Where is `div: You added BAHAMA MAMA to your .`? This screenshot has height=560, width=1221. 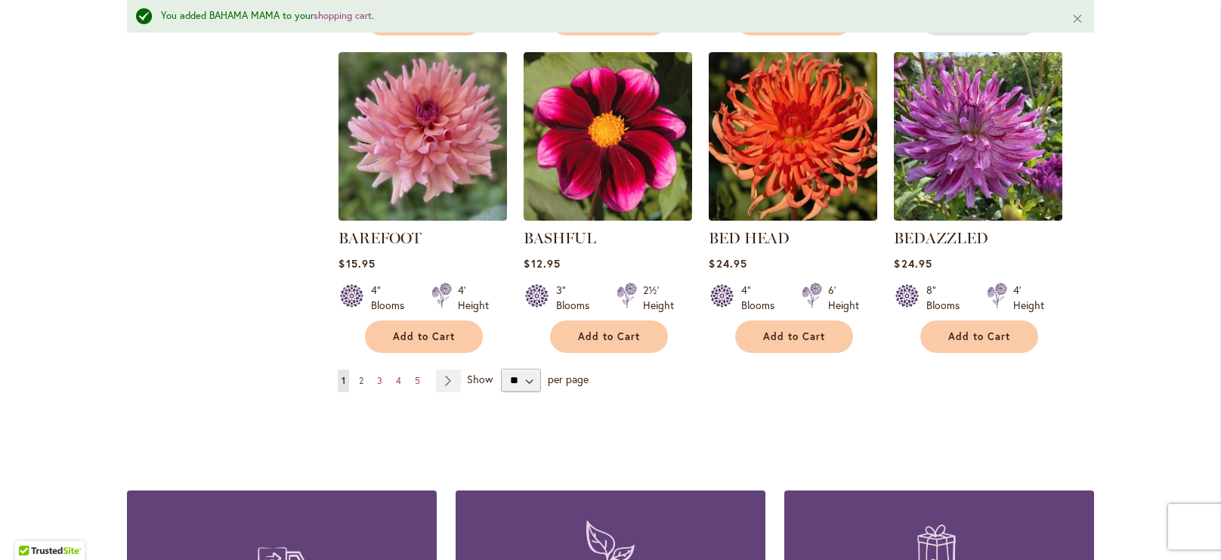
div: You added BAHAMA MAMA to your . is located at coordinates (604, 16).